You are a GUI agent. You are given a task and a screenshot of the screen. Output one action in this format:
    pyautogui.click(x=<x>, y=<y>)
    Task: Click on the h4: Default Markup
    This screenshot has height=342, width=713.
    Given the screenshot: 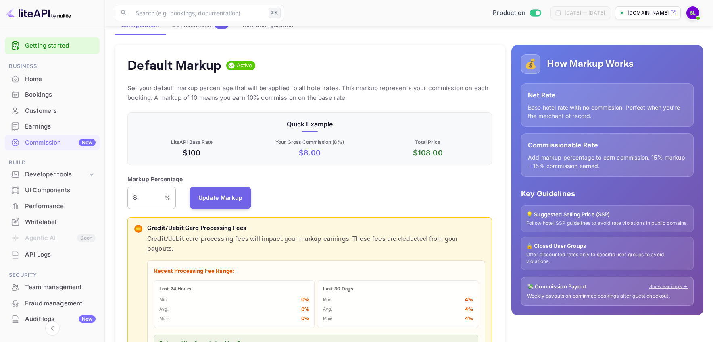 What is the action you would take?
    pyautogui.click(x=174, y=66)
    